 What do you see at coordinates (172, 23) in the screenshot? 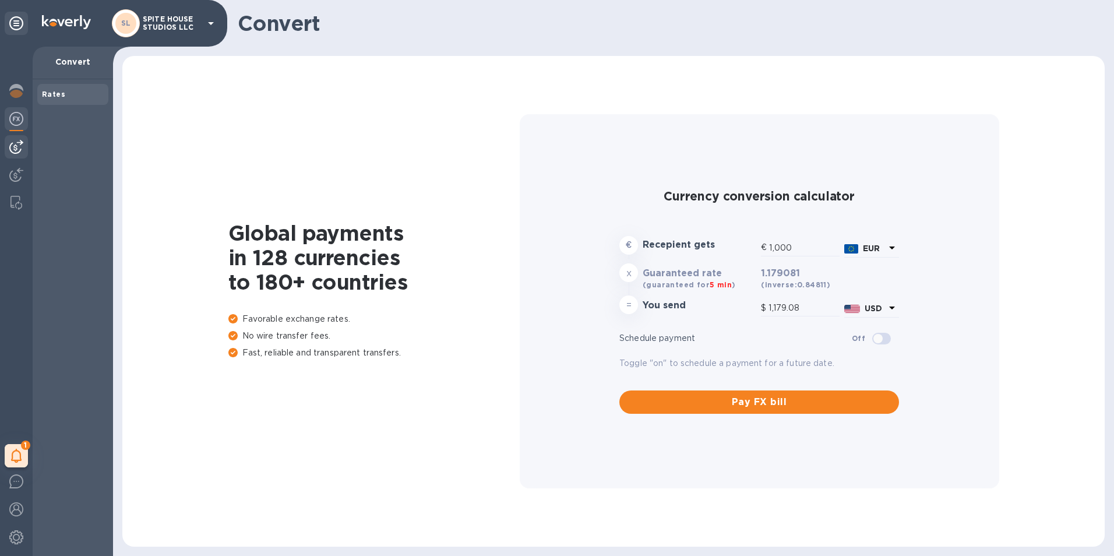
I see `p: SPITE HOUSE STUDIOS LLC` at bounding box center [172, 23].